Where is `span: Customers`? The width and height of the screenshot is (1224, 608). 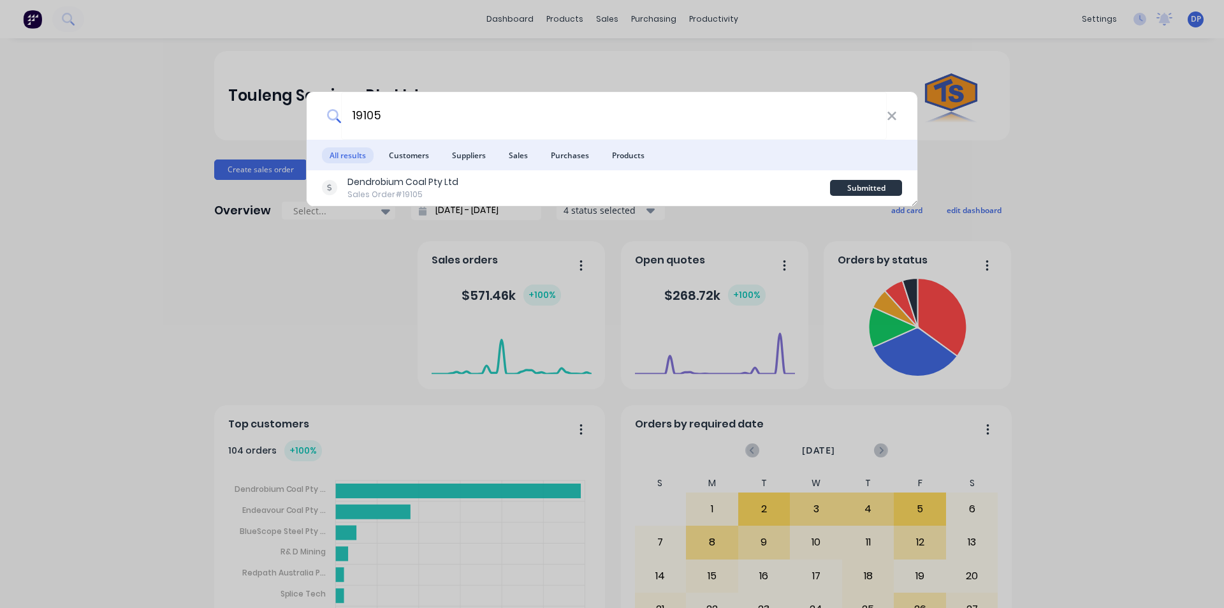 span: Customers is located at coordinates (409, 155).